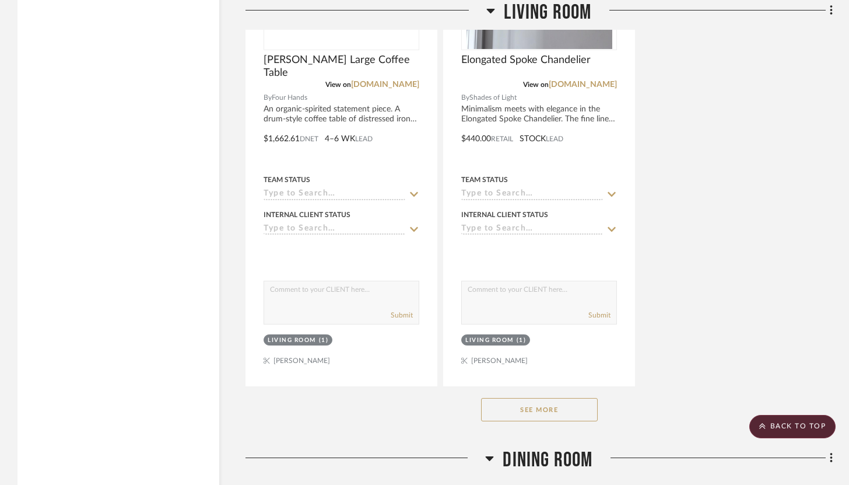 The image size is (849, 485). Describe the element at coordinates (493, 97) in the screenshot. I see `span: Shades of Light` at that location.